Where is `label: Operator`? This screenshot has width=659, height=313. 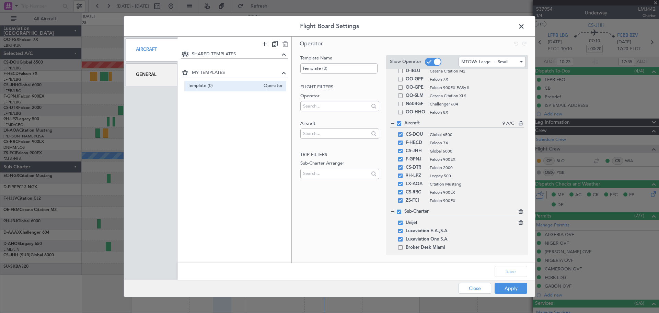 label: Operator is located at coordinates (340, 96).